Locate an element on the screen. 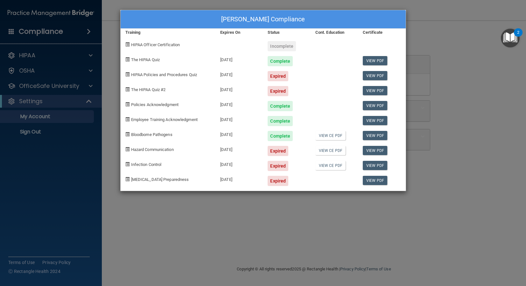 This screenshot has width=526, height=286. span: Infection Control is located at coordinates (146, 164).